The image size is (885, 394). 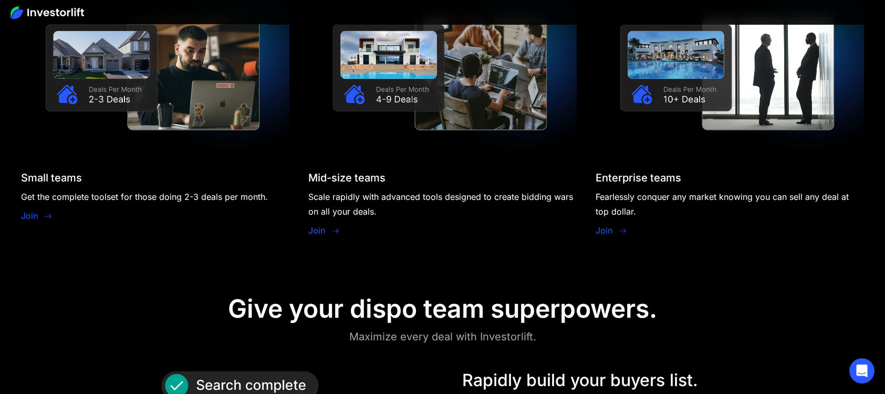 I want to click on div: Give your dispo team superpowers., so click(x=442, y=308).